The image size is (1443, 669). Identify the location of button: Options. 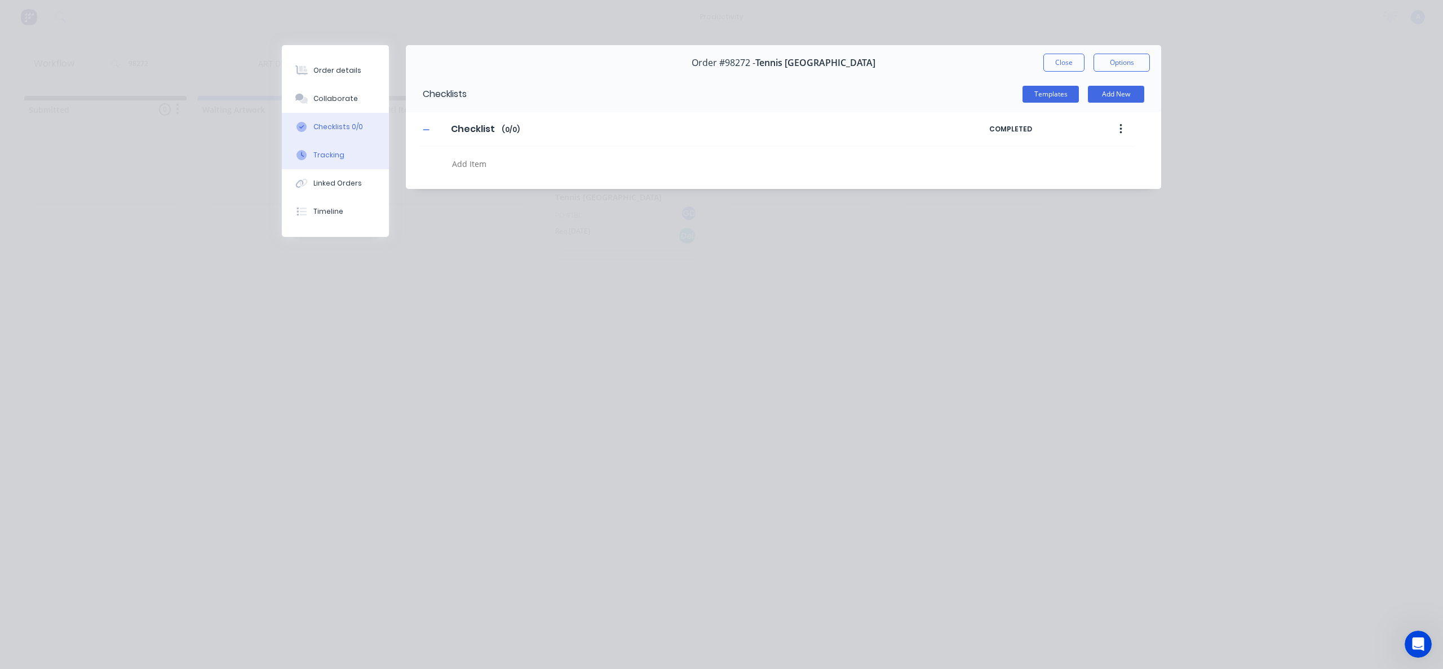
(1122, 63).